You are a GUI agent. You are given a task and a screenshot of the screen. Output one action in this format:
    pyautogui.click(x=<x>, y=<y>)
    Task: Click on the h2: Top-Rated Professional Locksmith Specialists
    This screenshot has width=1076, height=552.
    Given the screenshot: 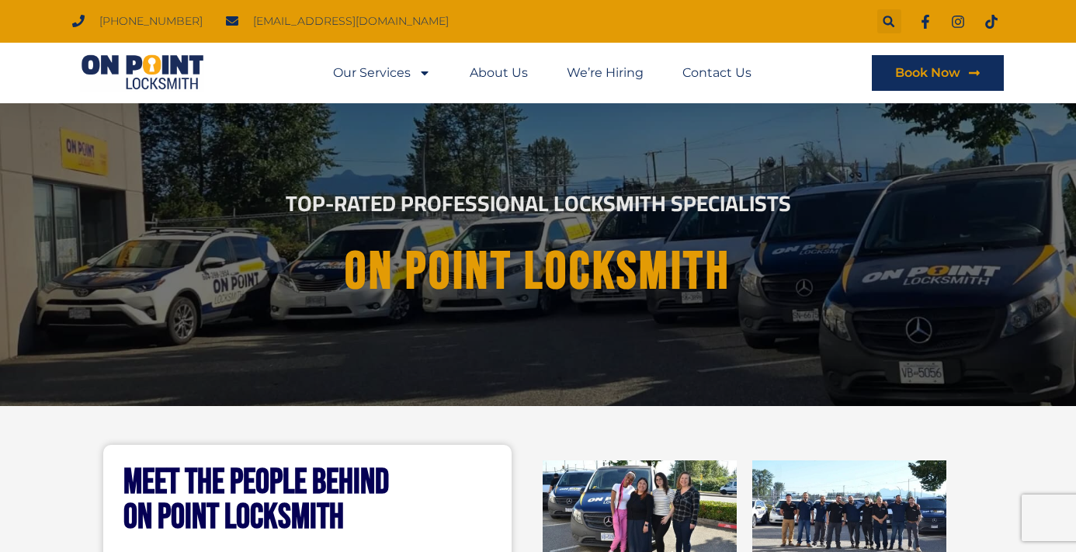 What is the action you would take?
    pyautogui.click(x=538, y=203)
    